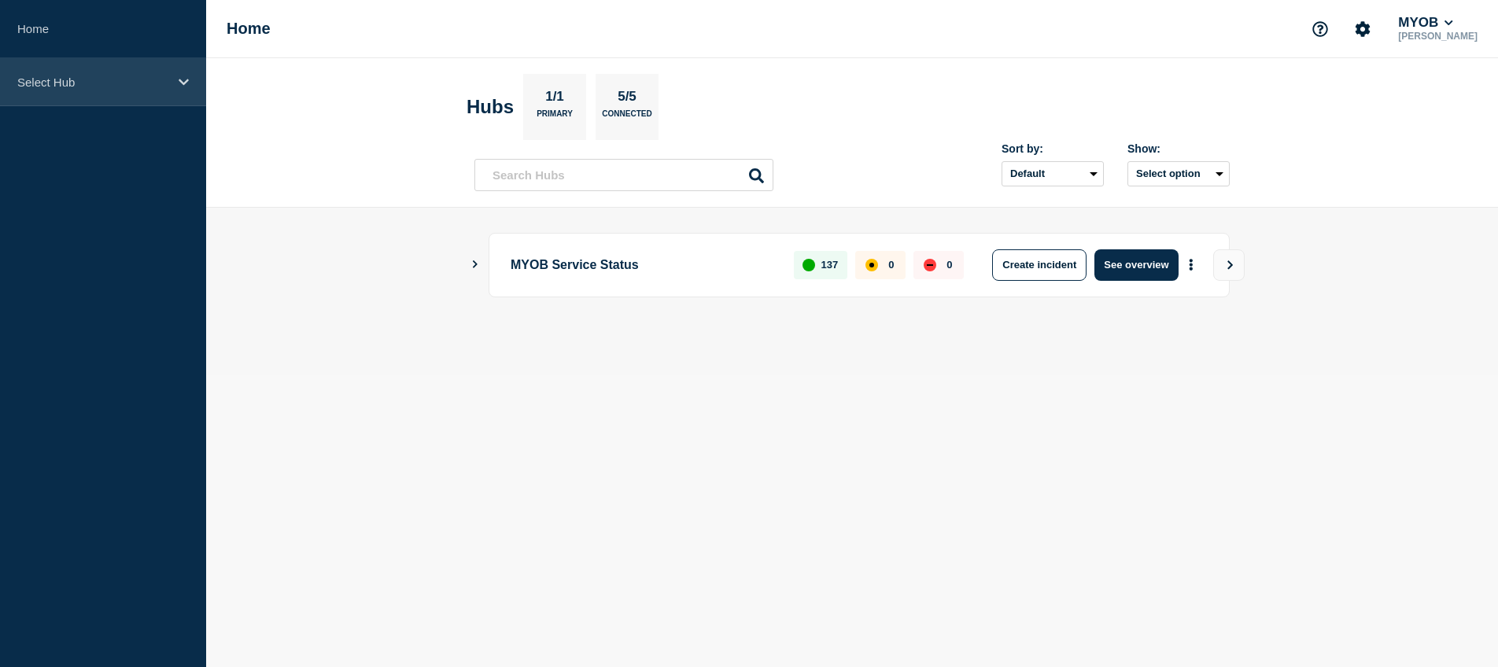 Image resolution: width=1498 pixels, height=667 pixels. What do you see at coordinates (1179, 149) in the screenshot?
I see `div: Show:` at bounding box center [1179, 149].